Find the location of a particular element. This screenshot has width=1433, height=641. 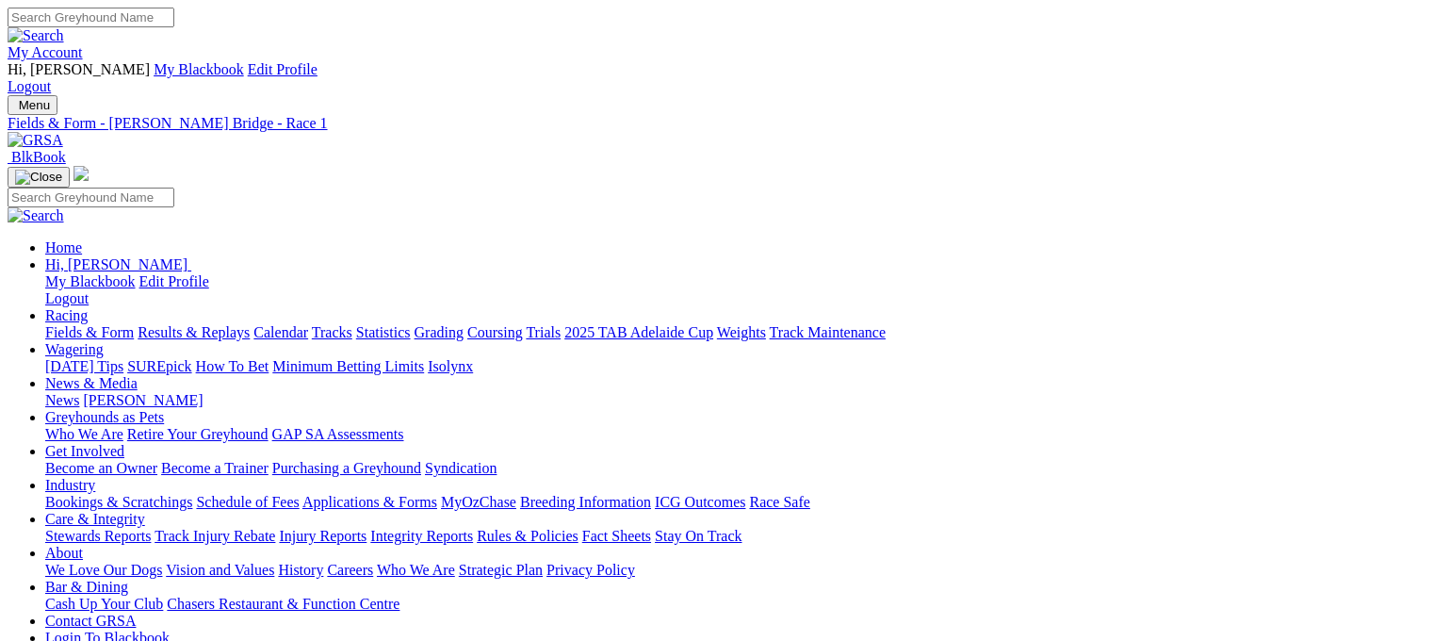

a: Careers is located at coordinates (350, 569).